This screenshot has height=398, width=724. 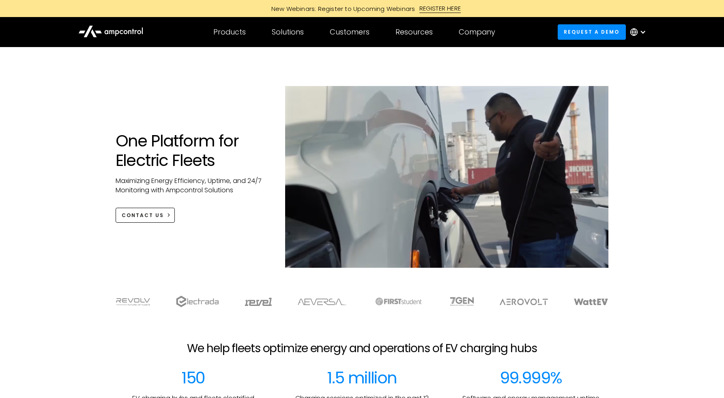 What do you see at coordinates (477, 32) in the screenshot?
I see `div: Company` at bounding box center [477, 32].